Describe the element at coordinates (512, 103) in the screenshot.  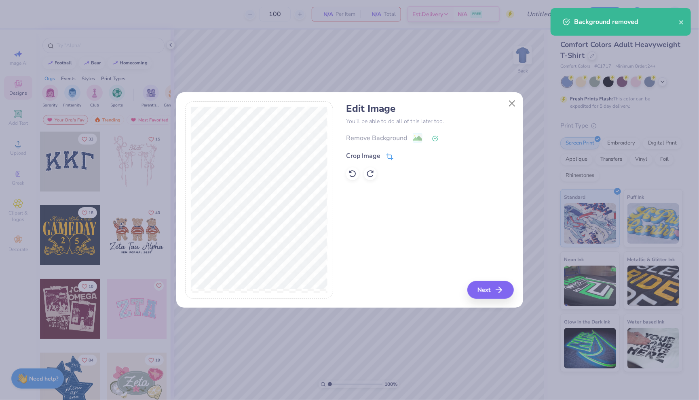
I see `button: Close` at that location.